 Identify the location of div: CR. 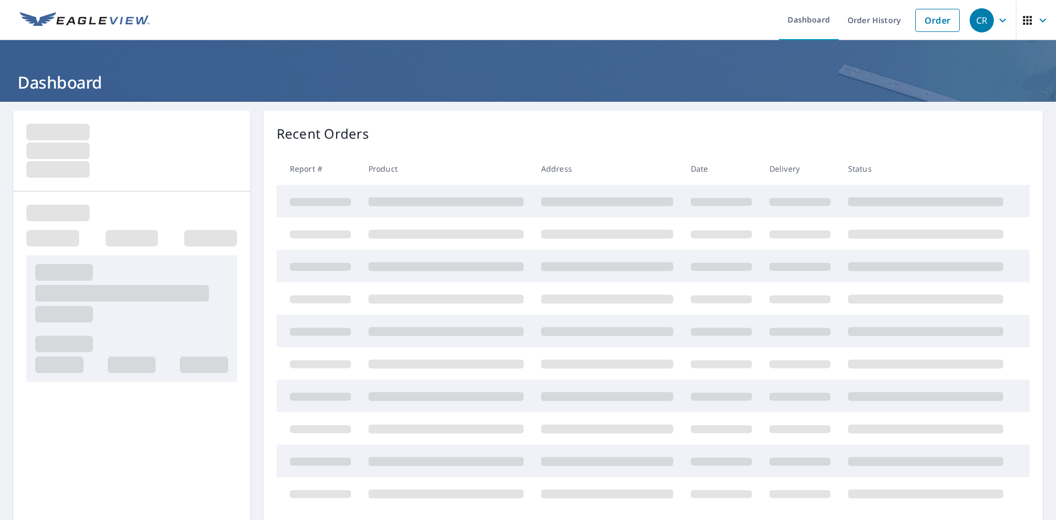
(982, 20).